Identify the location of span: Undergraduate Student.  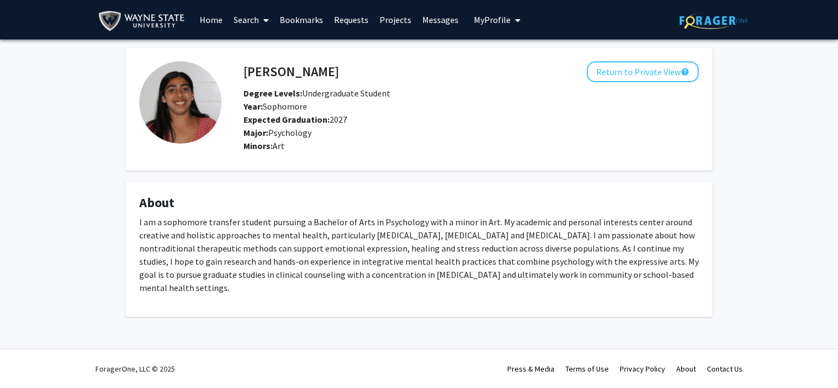
(317, 93).